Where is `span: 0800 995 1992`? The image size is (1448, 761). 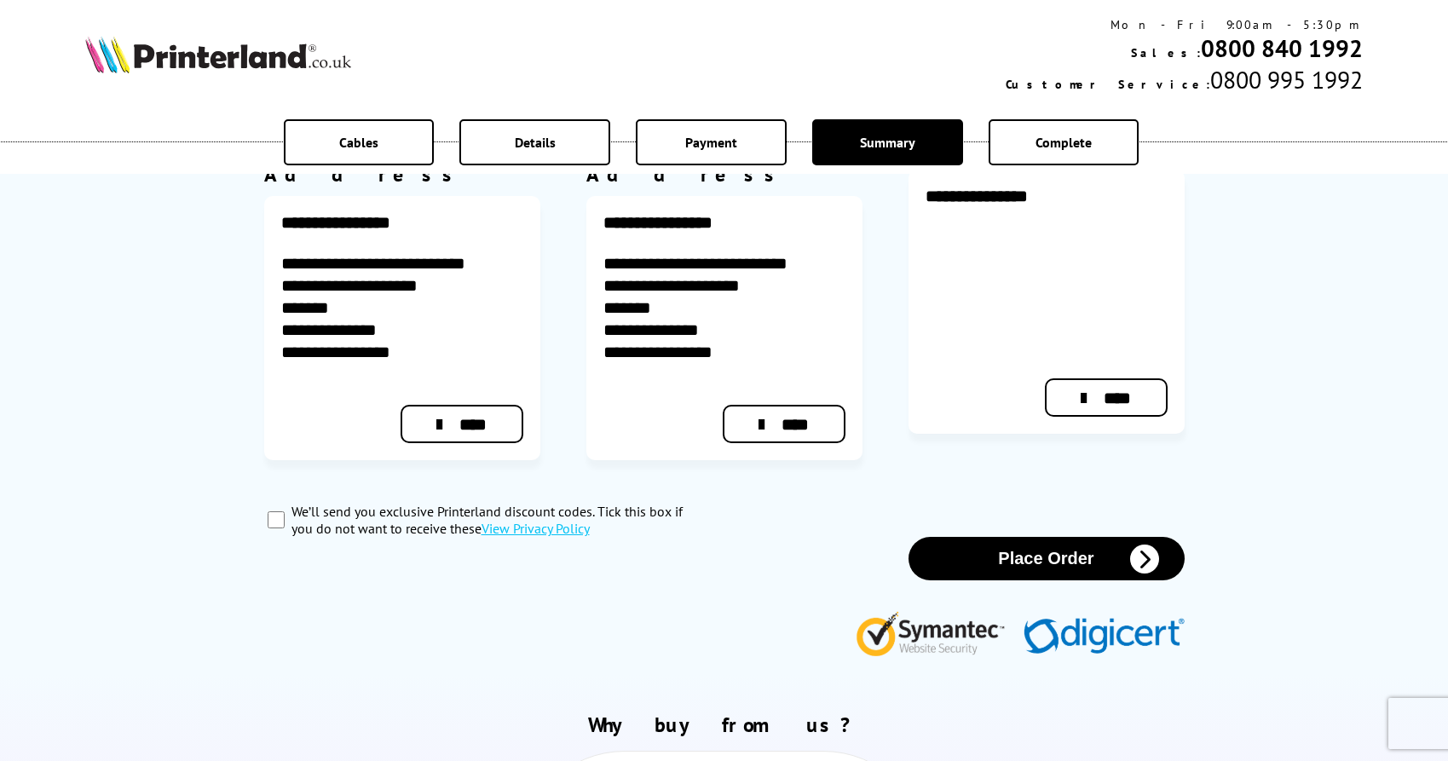 span: 0800 995 1992 is located at coordinates (1286, 79).